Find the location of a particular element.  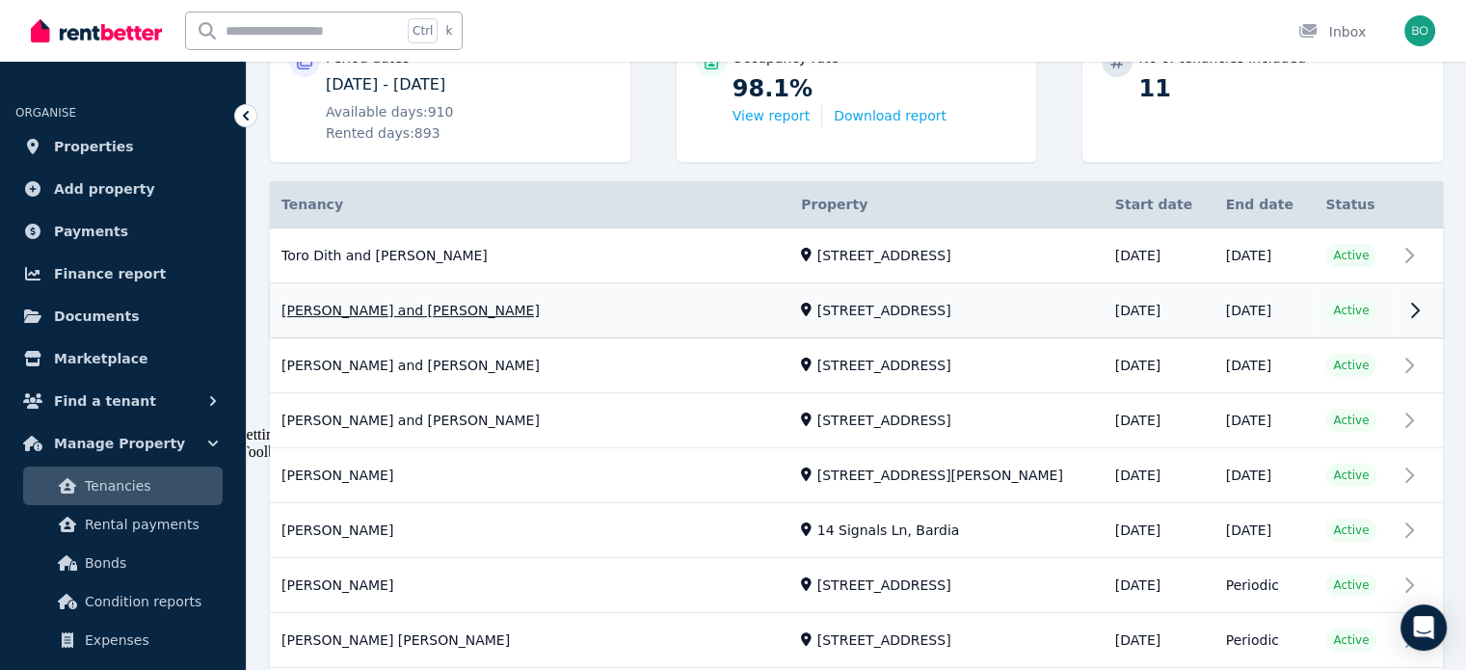

span: Tenancy is located at coordinates (312, 204).